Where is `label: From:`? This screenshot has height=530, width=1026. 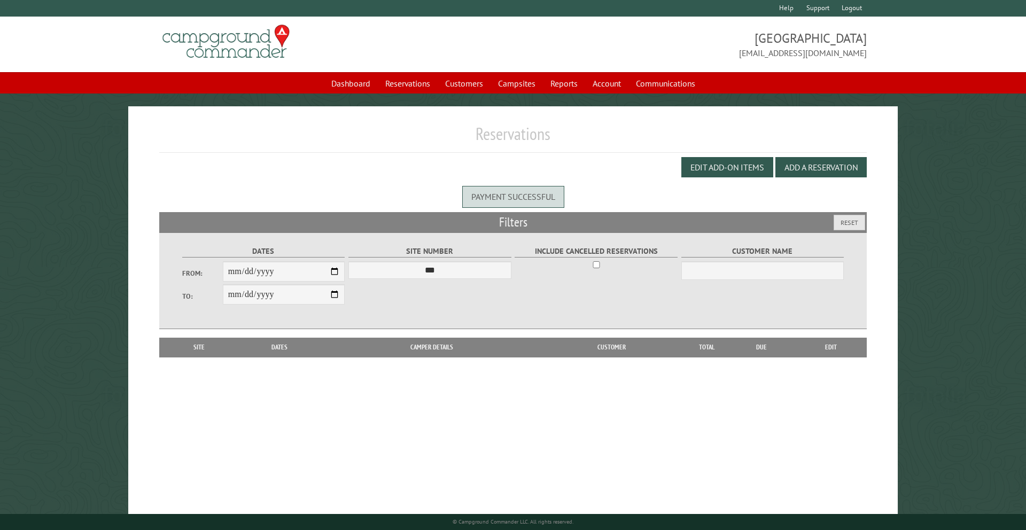
label: From: is located at coordinates (203, 273).